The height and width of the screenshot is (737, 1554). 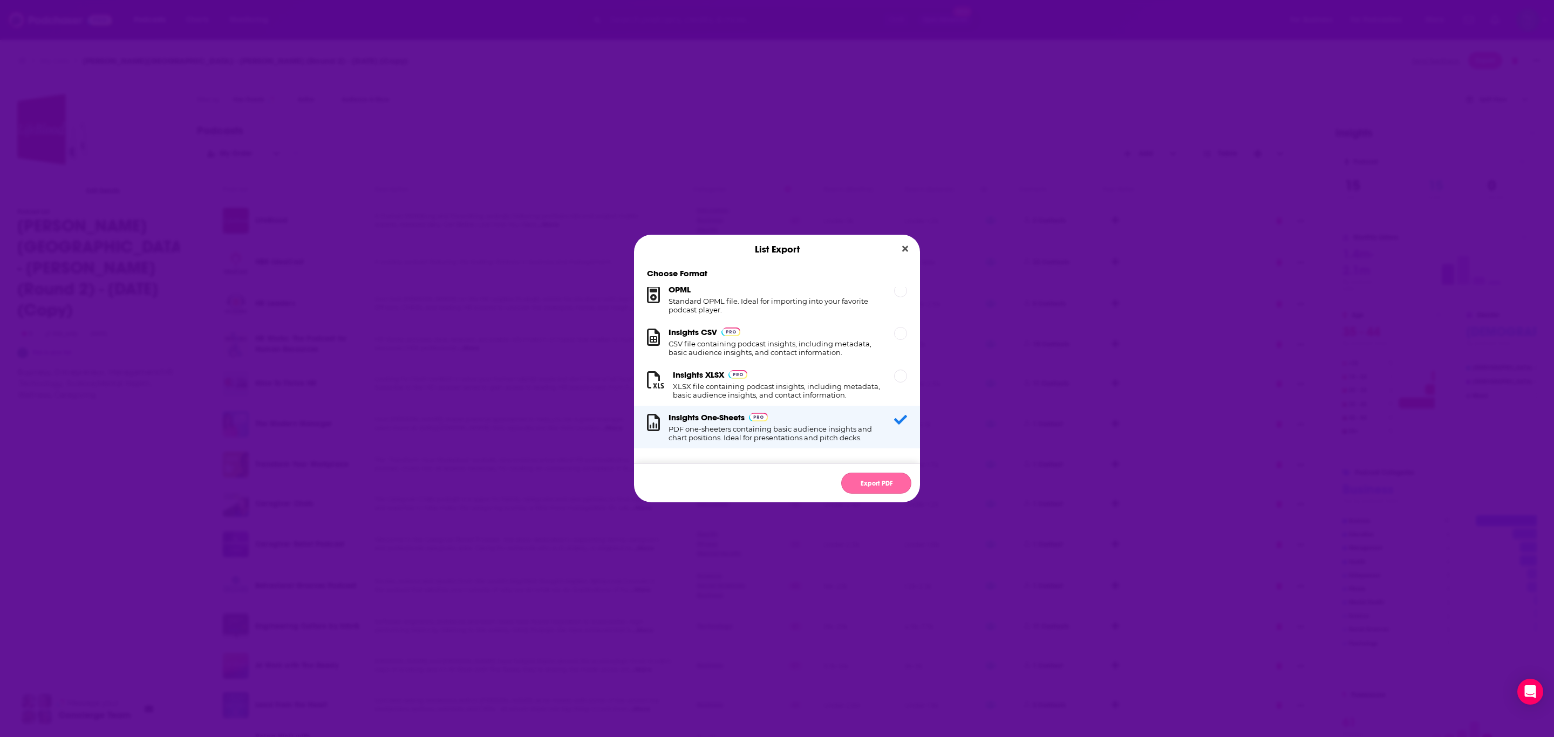 What do you see at coordinates (1530, 692) in the screenshot?
I see `div: Open Intercom Messenger` at bounding box center [1530, 692].